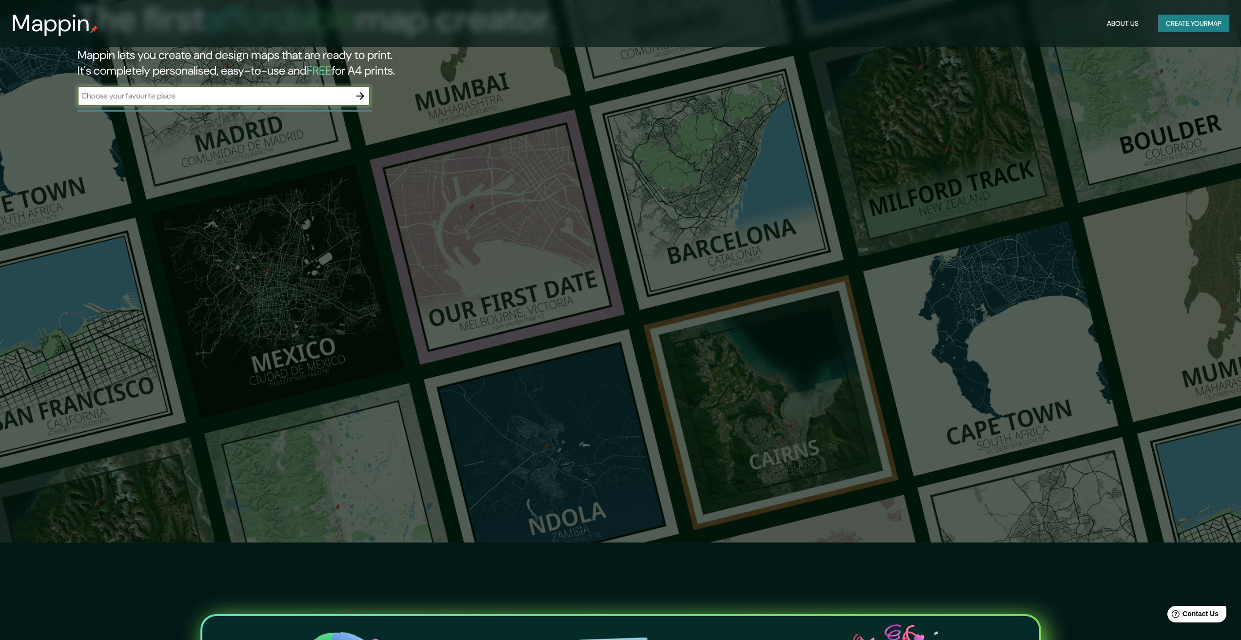  Describe the element at coordinates (388, 63) in the screenshot. I see `h2: Mappin lets you create and design maps that are ready to print. It's completely personalised, eas...` at that location.